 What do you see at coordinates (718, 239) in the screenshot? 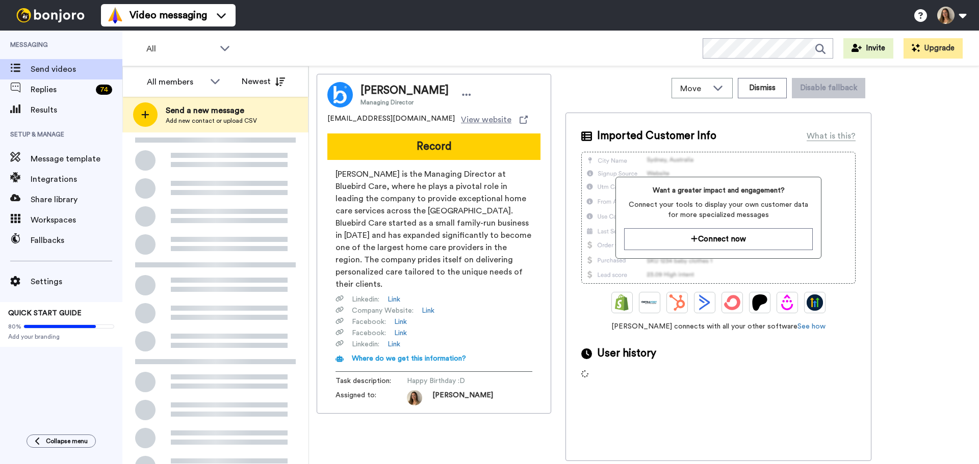
I see `a: Connect now` at bounding box center [718, 239].